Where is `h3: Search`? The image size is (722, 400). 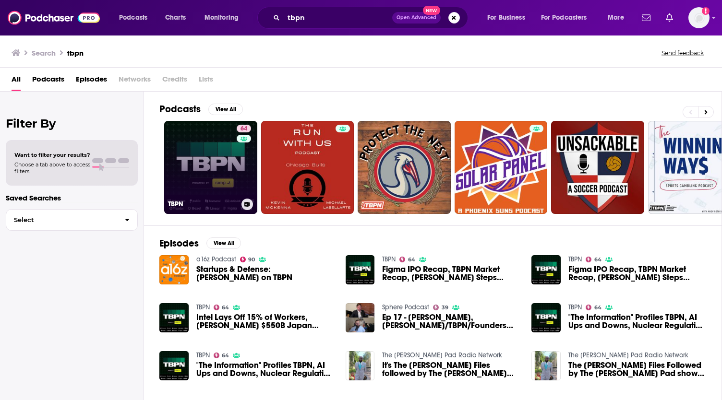
h3: Search is located at coordinates (44, 53).